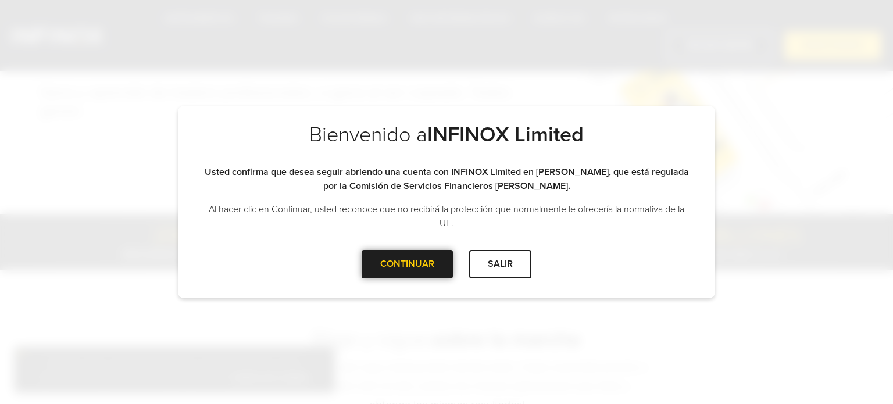 This screenshot has height=404, width=893. Describe the element at coordinates (407, 264) in the screenshot. I see `div: CONTINUAR` at that location.